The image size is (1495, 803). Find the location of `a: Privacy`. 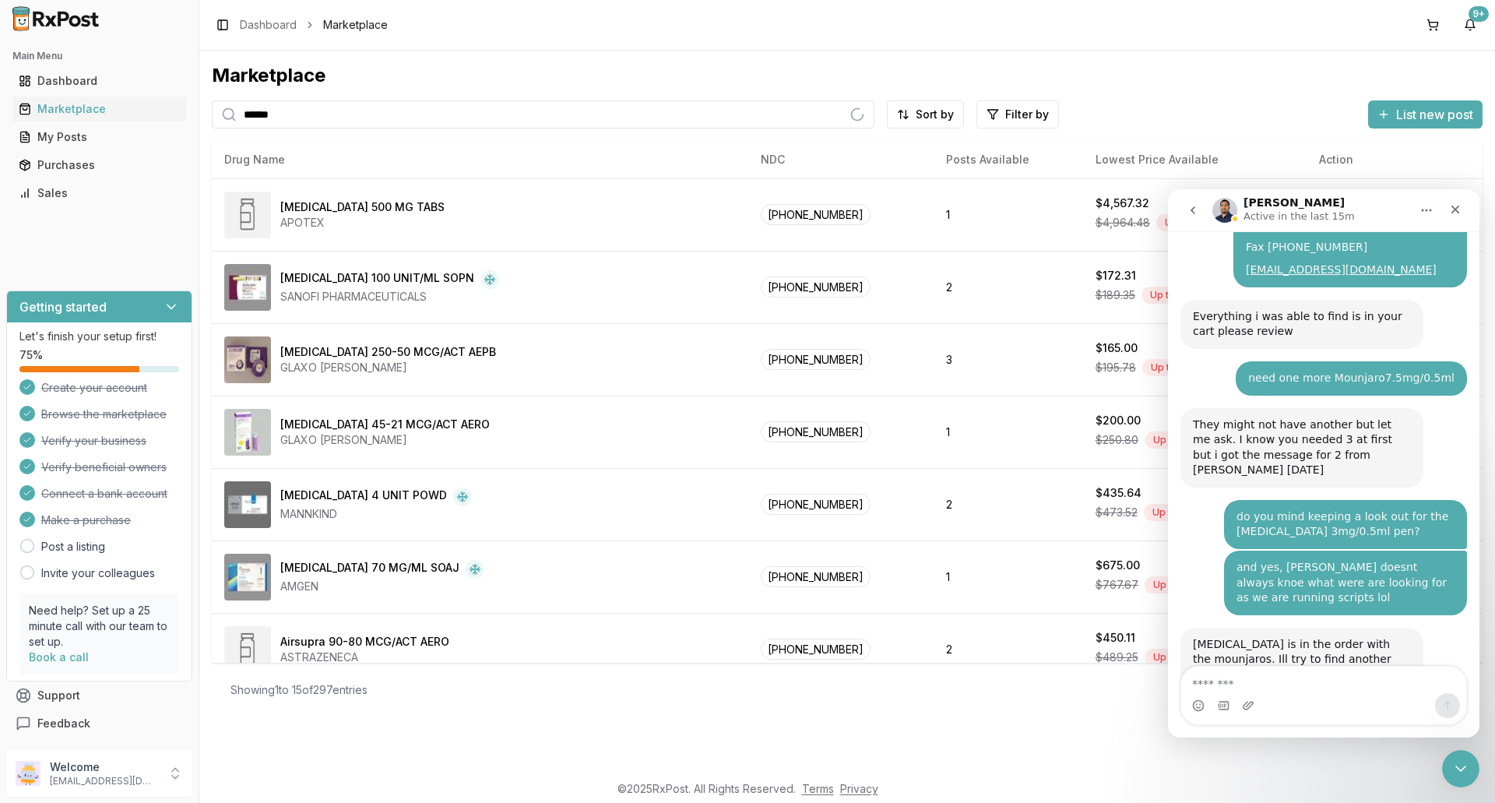

a: Privacy is located at coordinates (859, 788).